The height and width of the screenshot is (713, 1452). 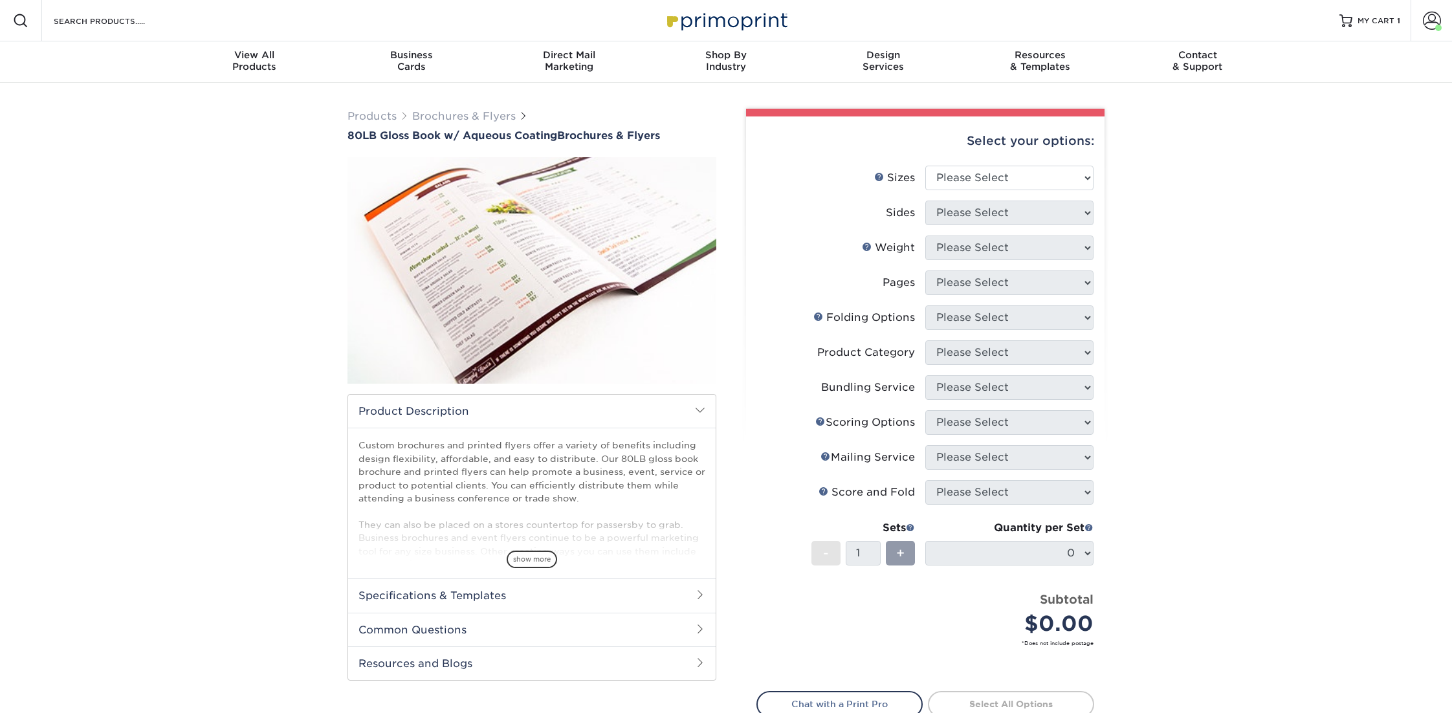 What do you see at coordinates (726, 62) in the screenshot?
I see `a: Shop ByIndustry` at bounding box center [726, 62].